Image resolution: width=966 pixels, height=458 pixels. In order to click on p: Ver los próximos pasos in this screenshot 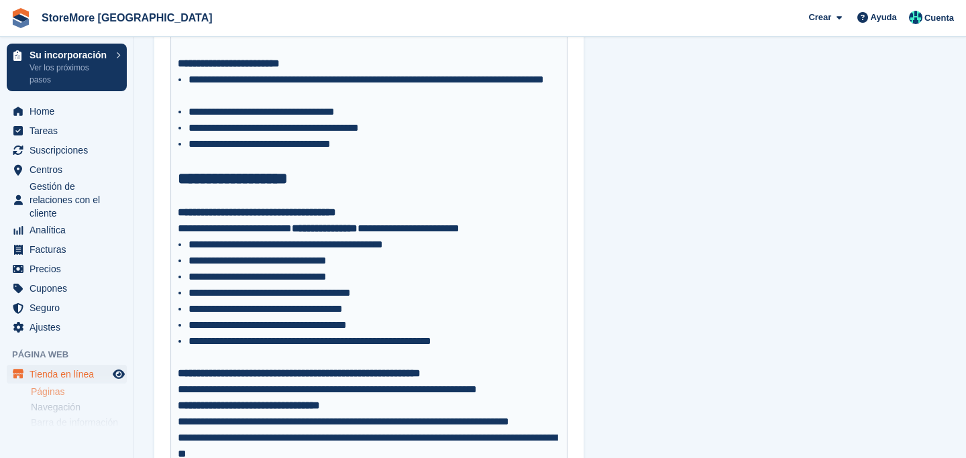, I will do `click(69, 74)`.